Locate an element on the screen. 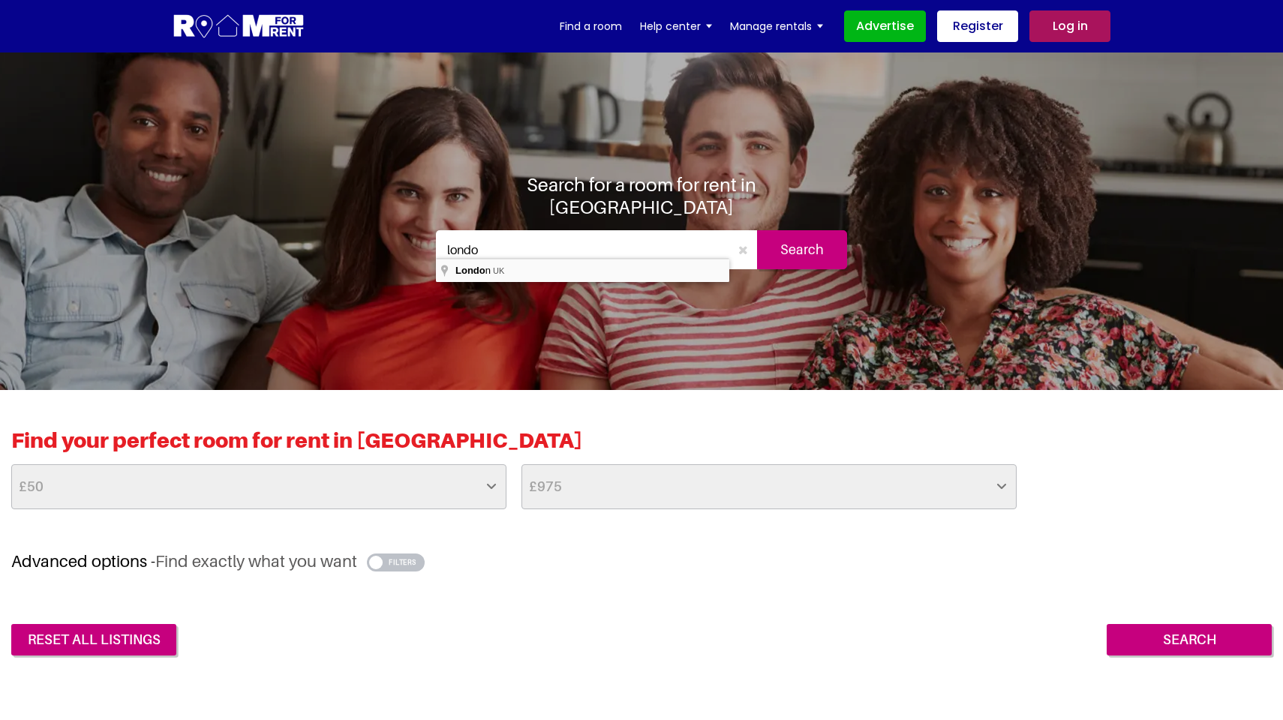 The height and width of the screenshot is (720, 1283). img: Logo for Room for Rent, featuring a welcoming design with a house icon and modern typography is located at coordinates (239, 26).